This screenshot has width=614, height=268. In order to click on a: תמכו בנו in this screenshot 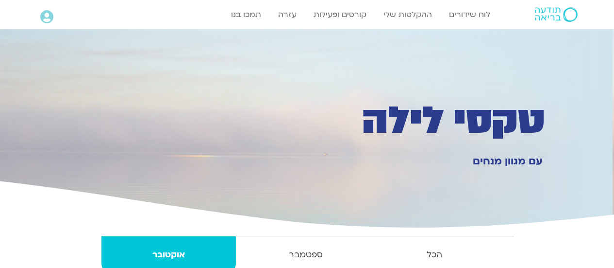, I will do `click(246, 15)`.